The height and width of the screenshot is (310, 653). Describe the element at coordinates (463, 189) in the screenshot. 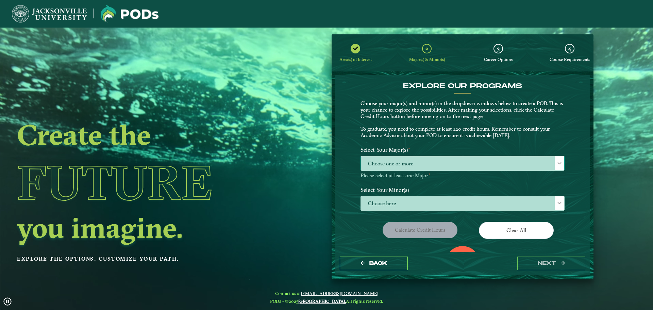

I see `label: Select Your Minor(s)` at that location.